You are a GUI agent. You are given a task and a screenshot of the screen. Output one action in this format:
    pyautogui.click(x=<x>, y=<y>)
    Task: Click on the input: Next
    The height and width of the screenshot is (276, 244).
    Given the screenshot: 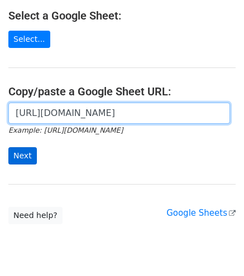 What is the action you would take?
    pyautogui.click(x=22, y=156)
    